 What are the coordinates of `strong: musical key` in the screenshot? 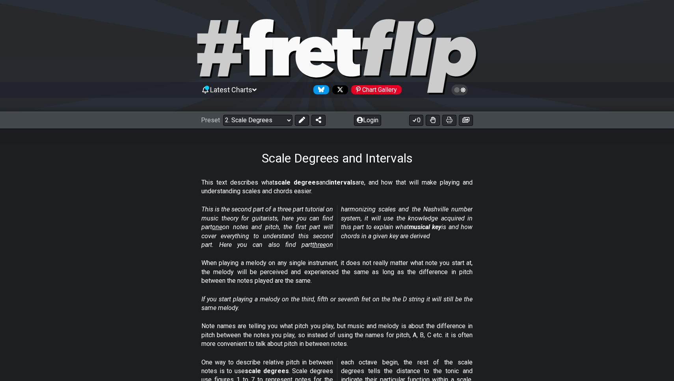 It's located at (425, 227).